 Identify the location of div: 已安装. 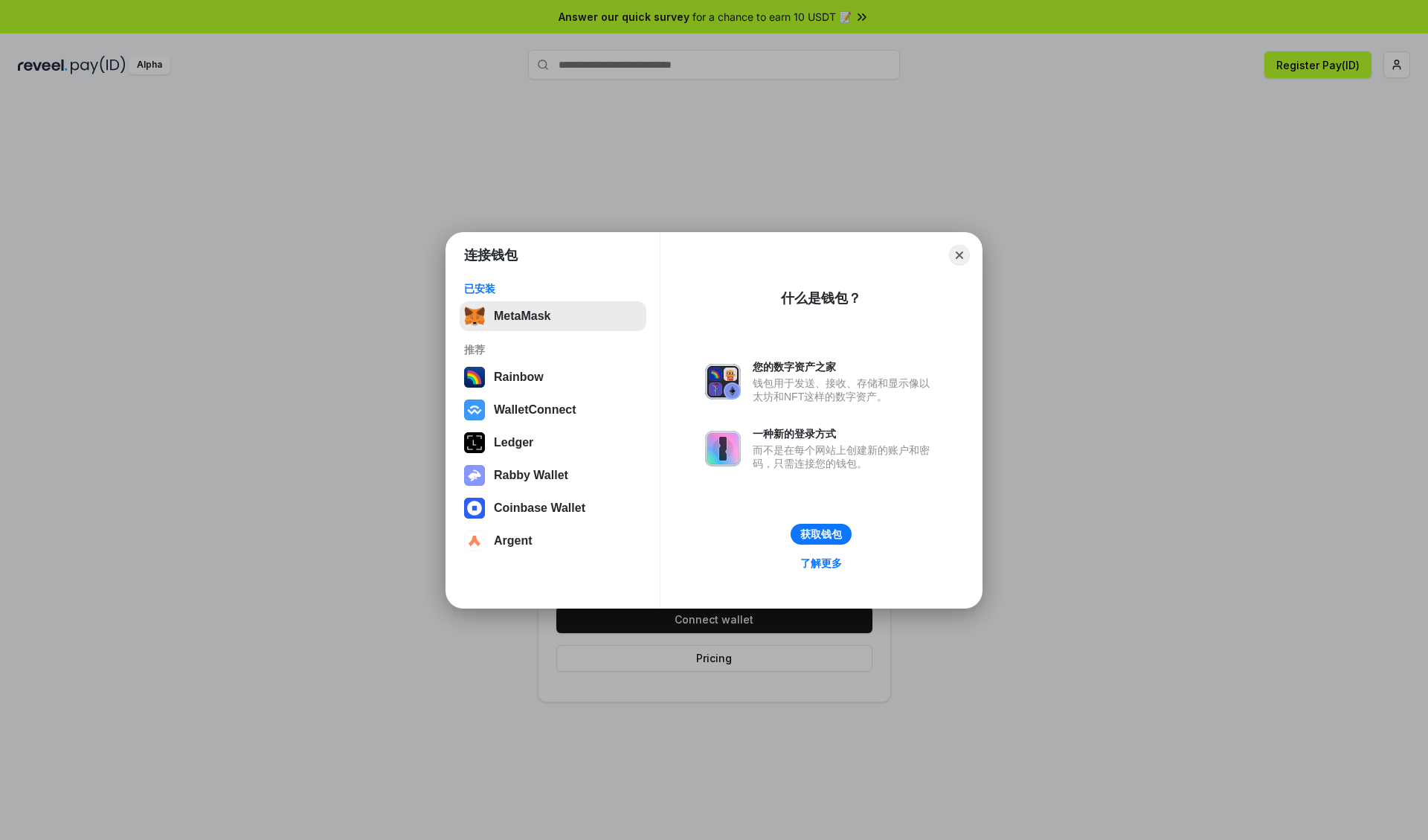
(553, 289).